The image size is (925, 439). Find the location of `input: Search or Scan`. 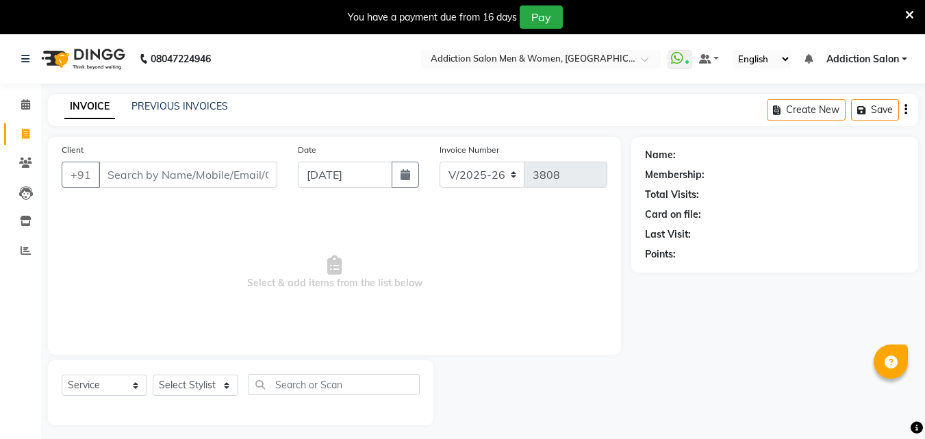

input: Search or Scan is located at coordinates (334, 384).